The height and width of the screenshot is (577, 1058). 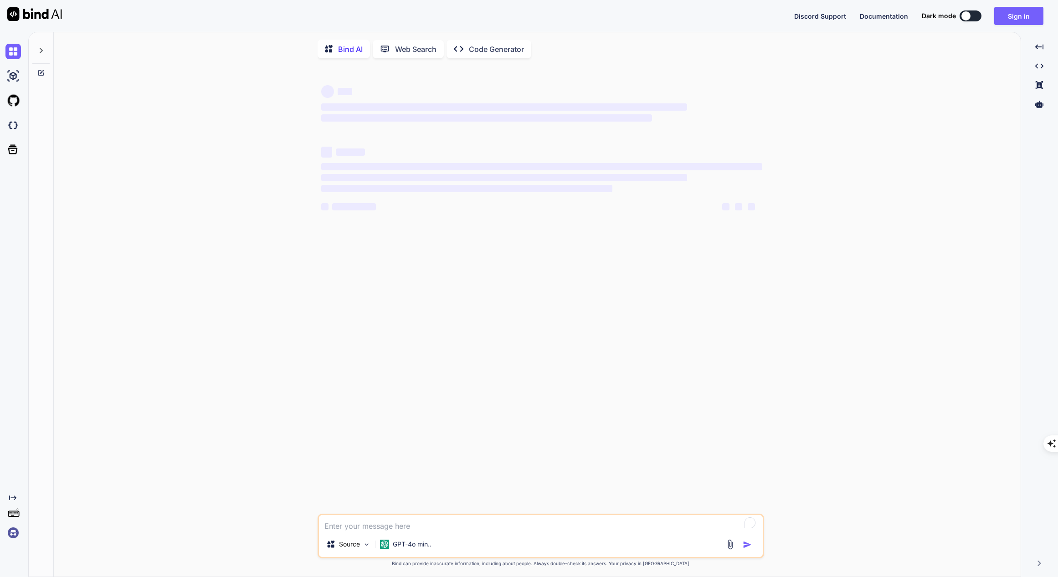 I want to click on img: GPT-4o mini, so click(x=384, y=544).